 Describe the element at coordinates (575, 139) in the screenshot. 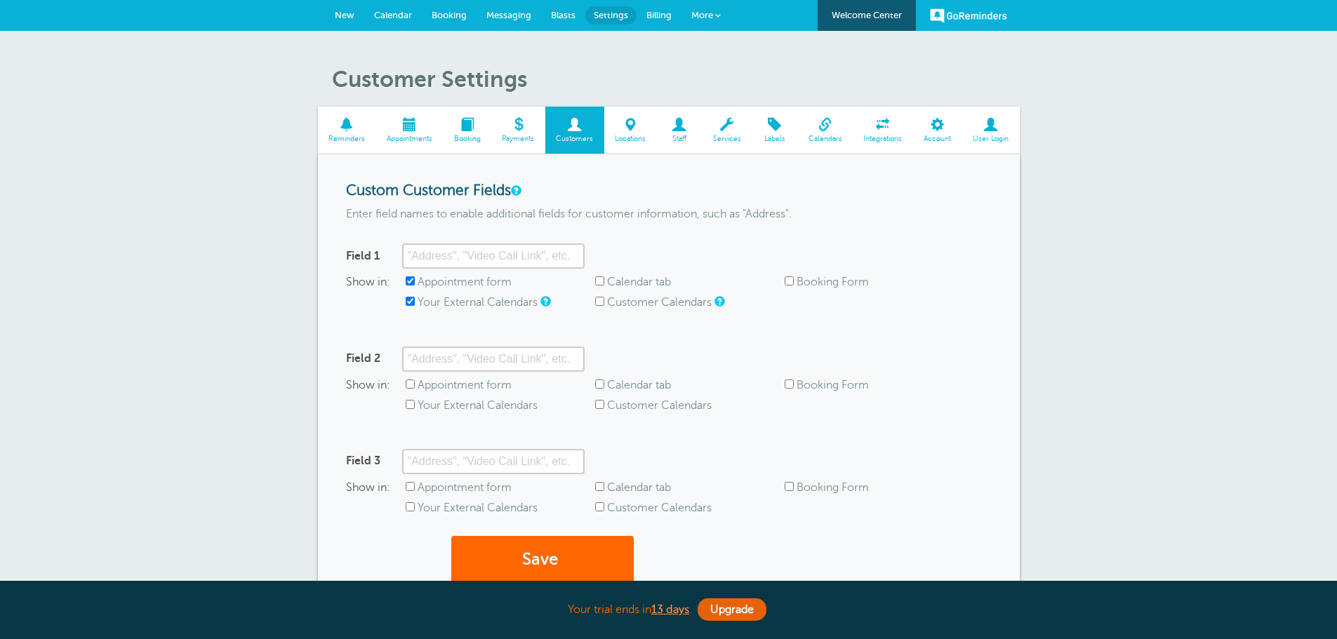

I see `span: Customers` at that location.